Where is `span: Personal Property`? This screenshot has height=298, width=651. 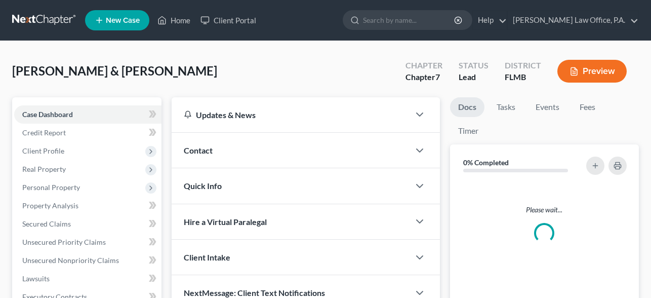
span: Personal Property is located at coordinates (51, 187).